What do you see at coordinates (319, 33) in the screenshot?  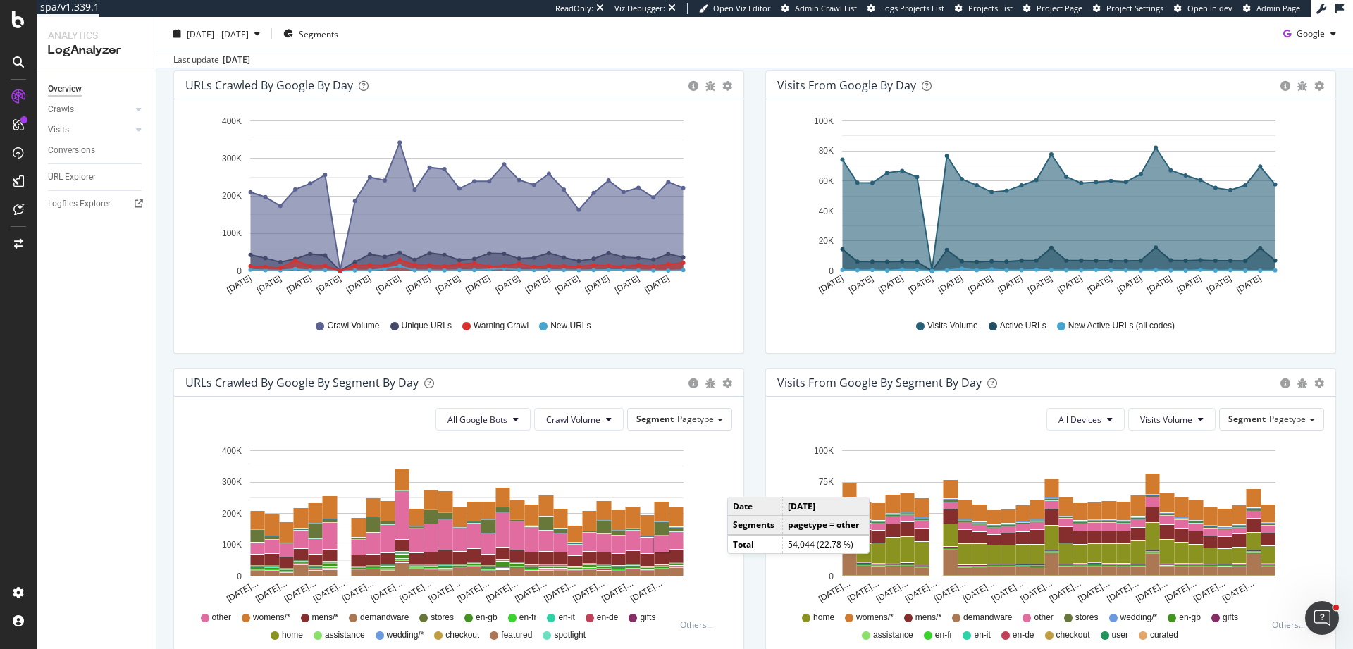 I see `span: Segments` at bounding box center [319, 33].